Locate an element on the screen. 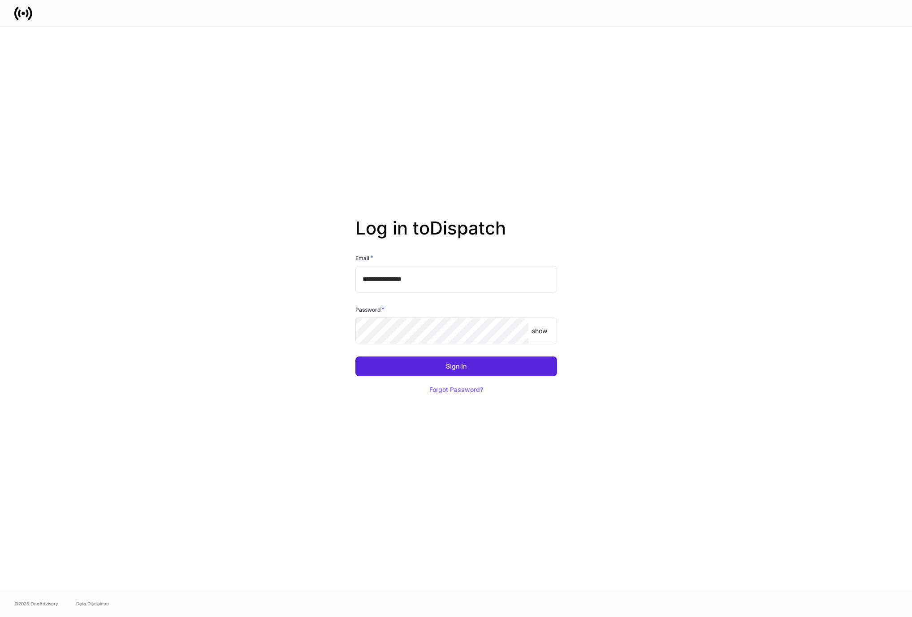  div: Forgot Password? is located at coordinates (456, 389).